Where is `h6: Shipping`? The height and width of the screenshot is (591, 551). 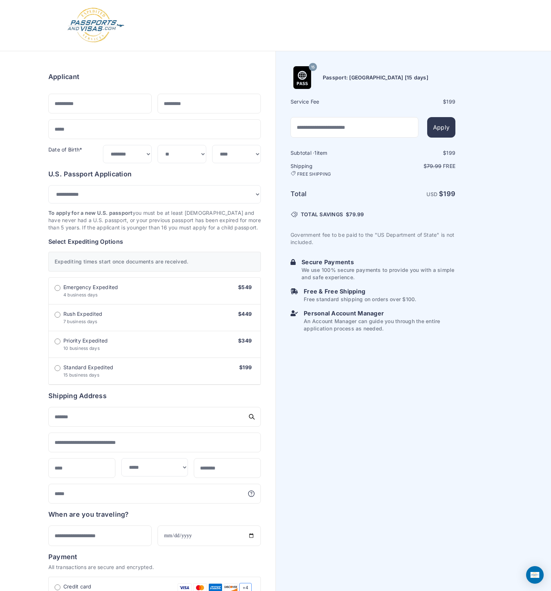
h6: Shipping is located at coordinates (331, 170).